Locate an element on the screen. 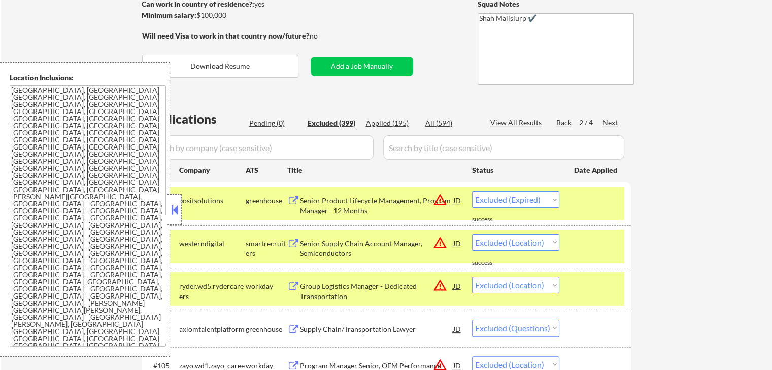 The height and width of the screenshot is (370, 772). button: Download Resume is located at coordinates (220, 66).